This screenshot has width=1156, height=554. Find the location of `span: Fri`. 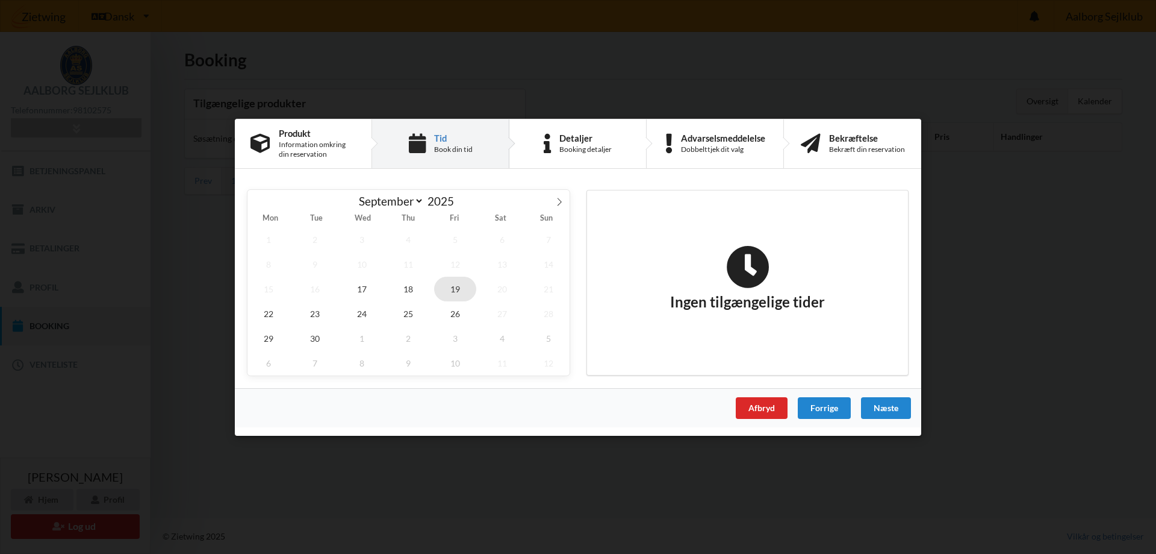

span: Fri is located at coordinates (455, 218).